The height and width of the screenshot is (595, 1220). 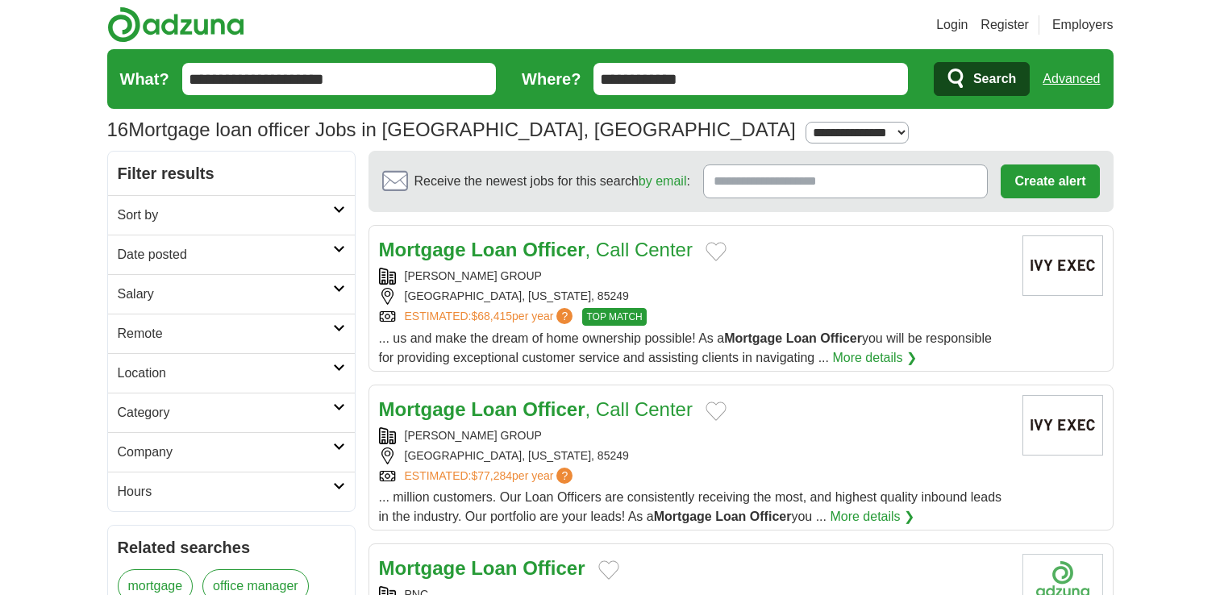 I want to click on a: Hours, so click(x=231, y=491).